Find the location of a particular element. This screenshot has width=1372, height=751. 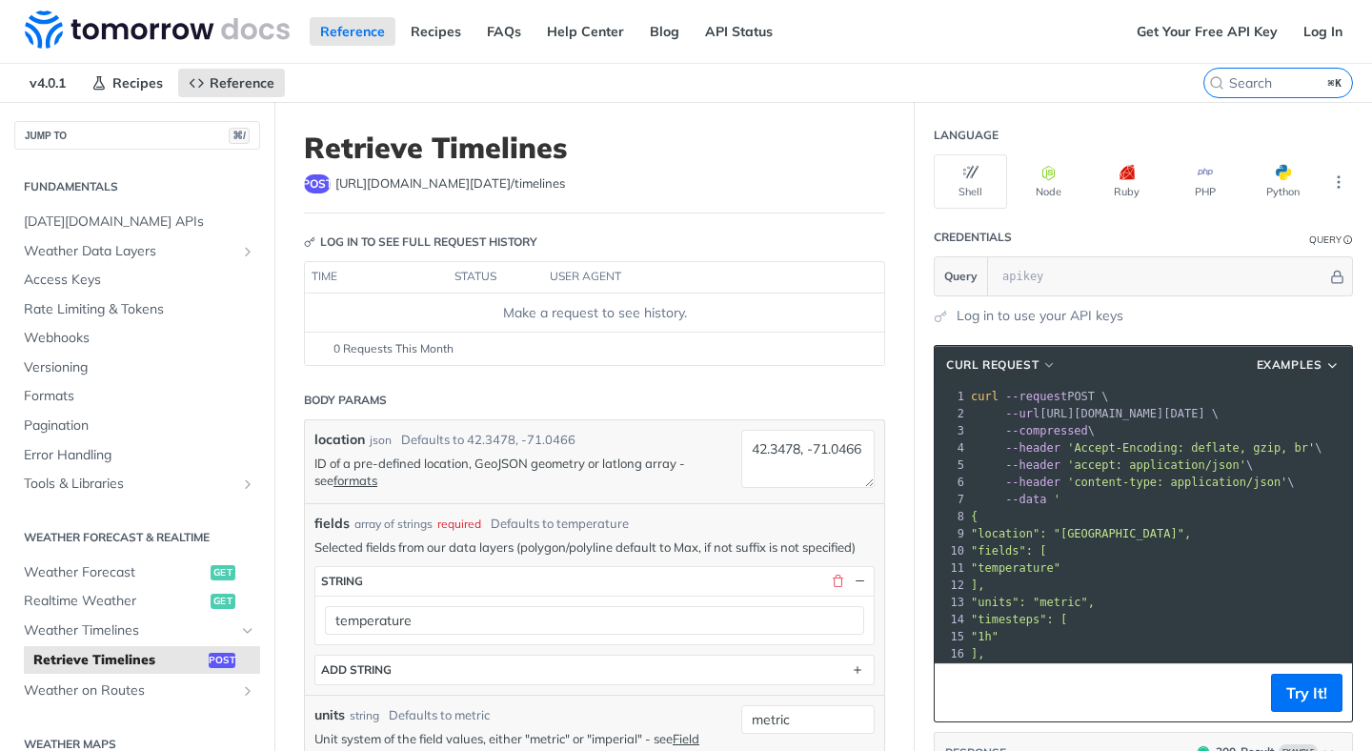

span: --request is located at coordinates (1035, 396).